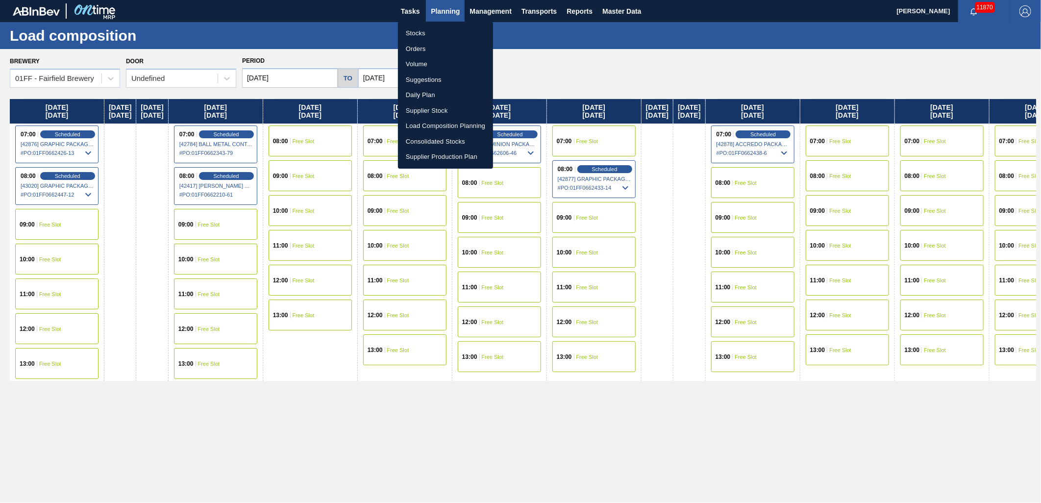 This screenshot has width=1041, height=503. I want to click on a: Orders, so click(445, 49).